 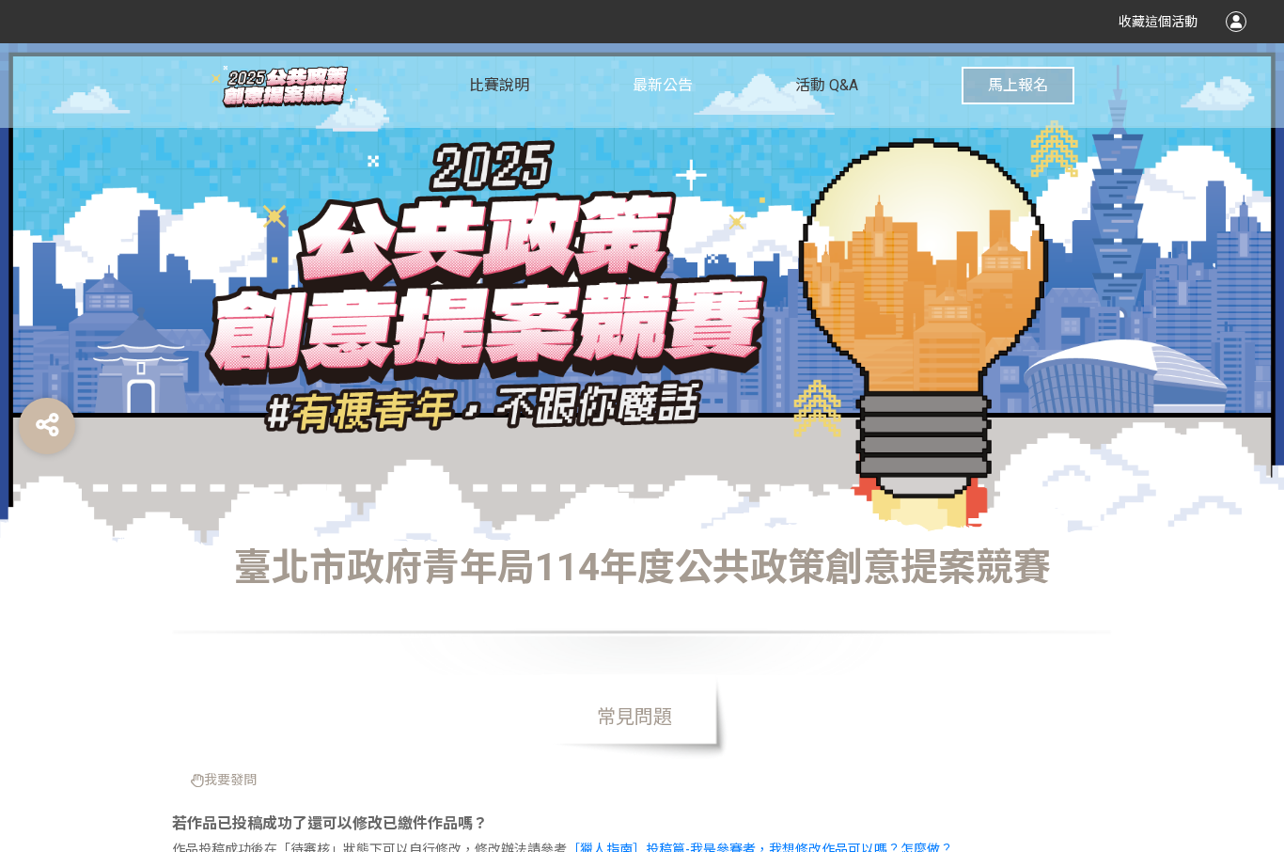 What do you see at coordinates (285, 86) in the screenshot?
I see `img: 臺北市政府青年局114年度公共政策創意提案競賽` at bounding box center [285, 86].